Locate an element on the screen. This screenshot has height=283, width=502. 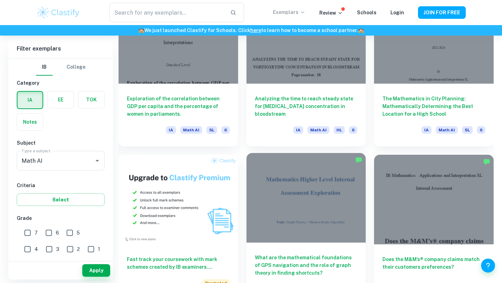
button: EE is located at coordinates (61, 100).